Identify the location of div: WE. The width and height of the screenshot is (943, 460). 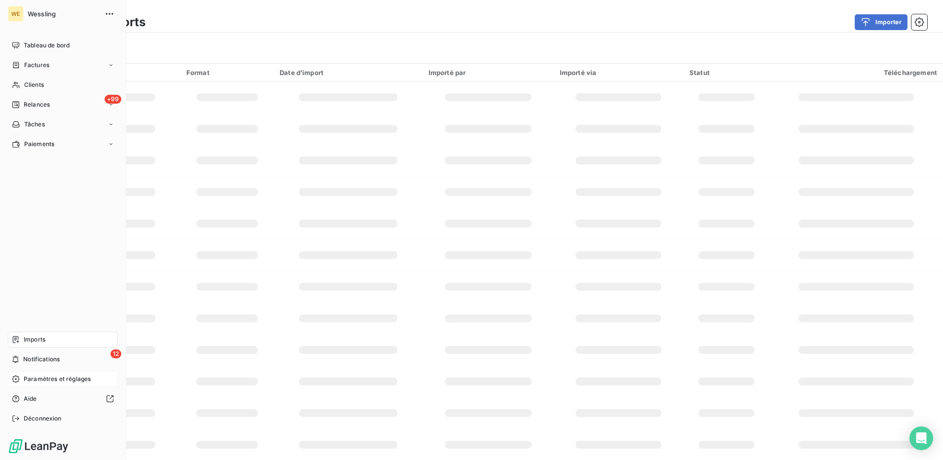
(16, 14).